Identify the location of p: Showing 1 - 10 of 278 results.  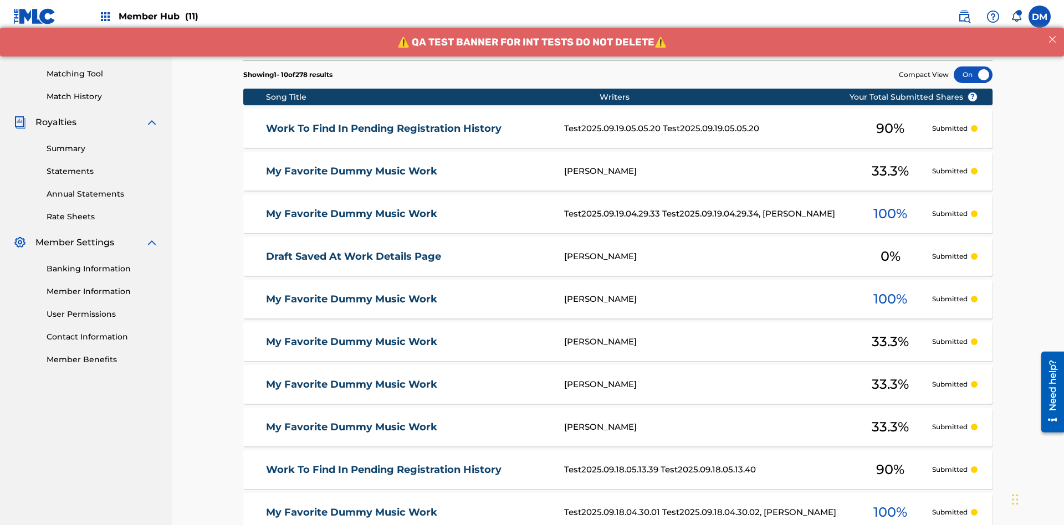
(288, 75).